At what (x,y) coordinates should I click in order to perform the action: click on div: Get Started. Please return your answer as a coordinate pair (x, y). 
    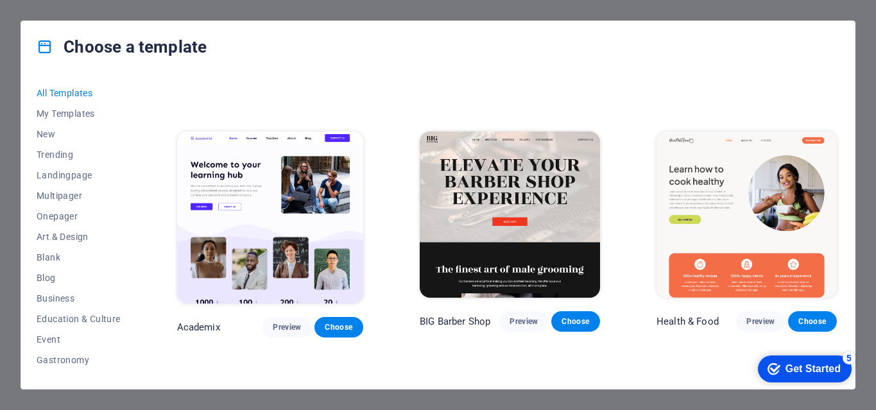
    Looking at the image, I should click on (65, 20).